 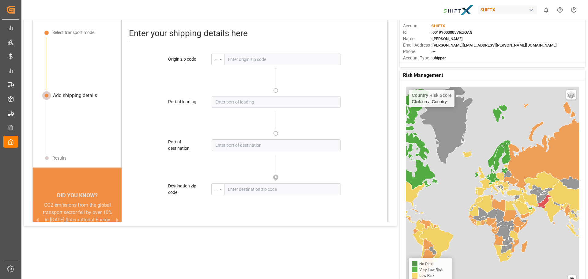 I want to click on button: previous slide / item, so click(x=37, y=220).